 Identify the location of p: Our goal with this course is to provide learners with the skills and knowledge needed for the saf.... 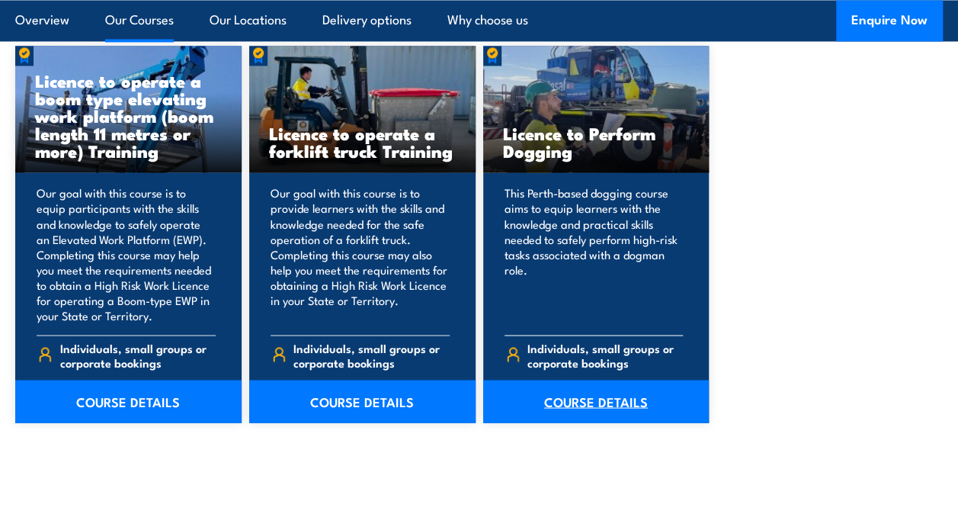
(360, 254).